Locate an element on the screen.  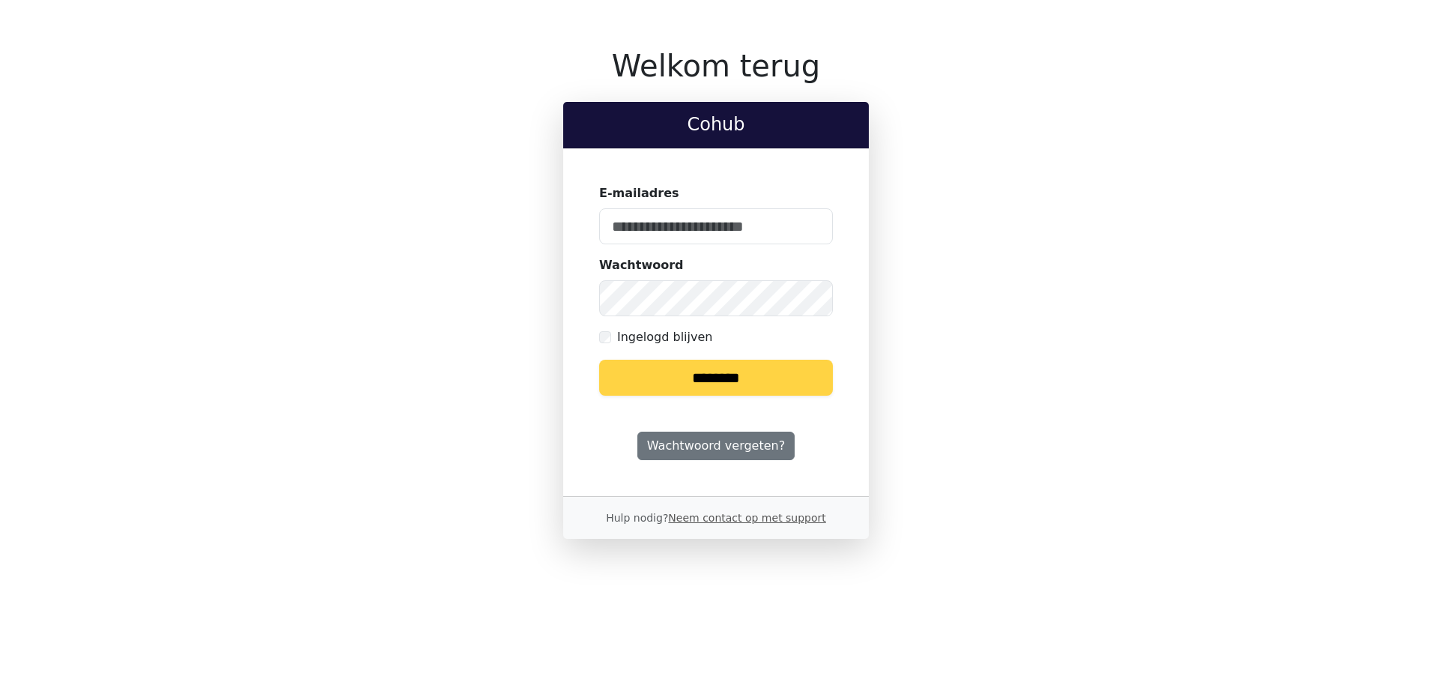
label: E-mailadres is located at coordinates (639, 193).